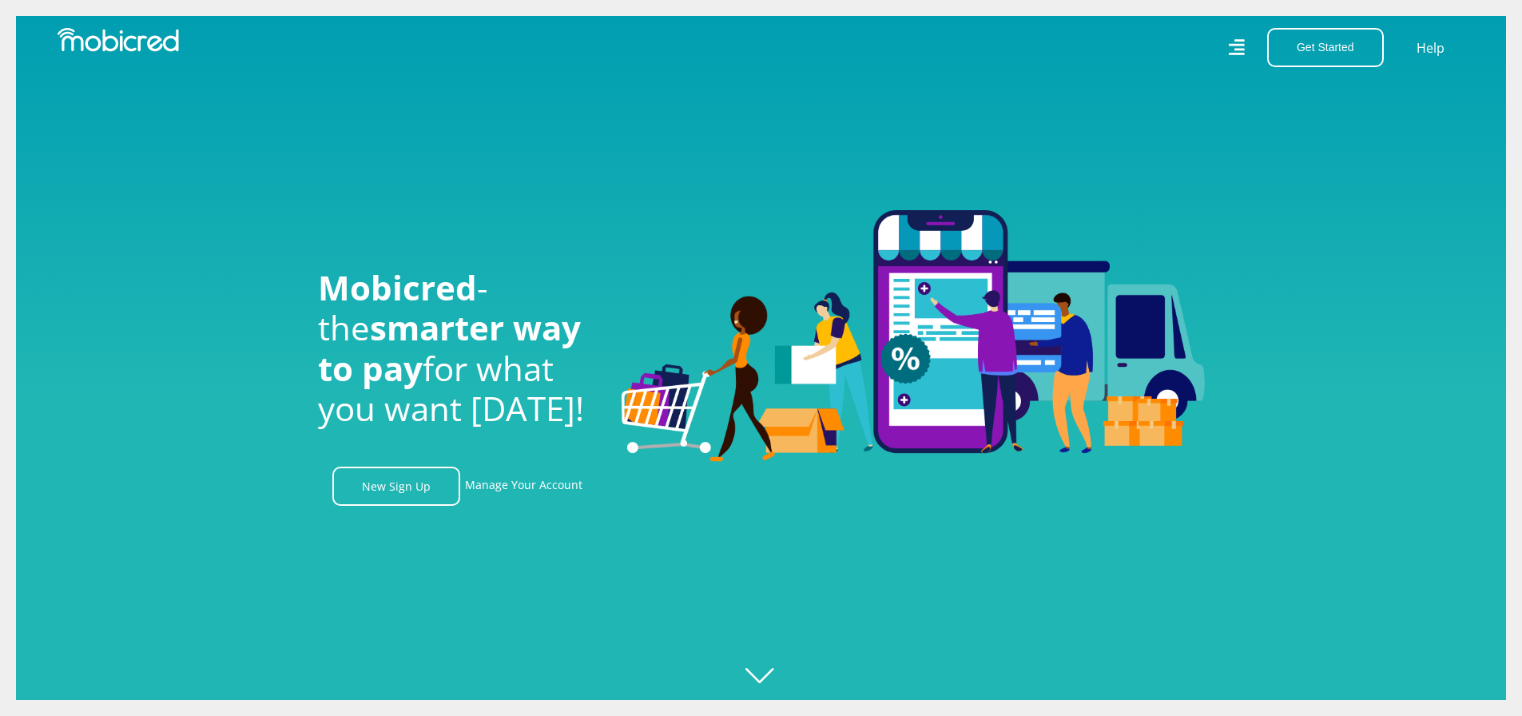 This screenshot has width=1522, height=716. Describe the element at coordinates (523, 486) in the screenshot. I see `a: Manage Your Account` at that location.